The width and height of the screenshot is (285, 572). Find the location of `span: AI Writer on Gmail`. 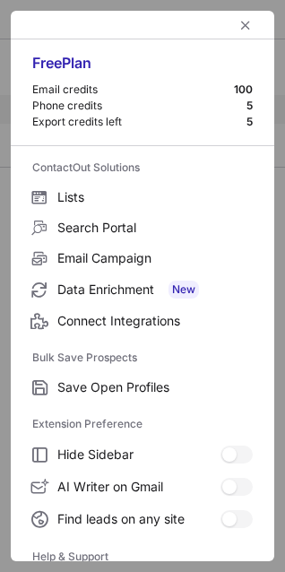

span: AI Writer on Gmail is located at coordinates (139, 487).